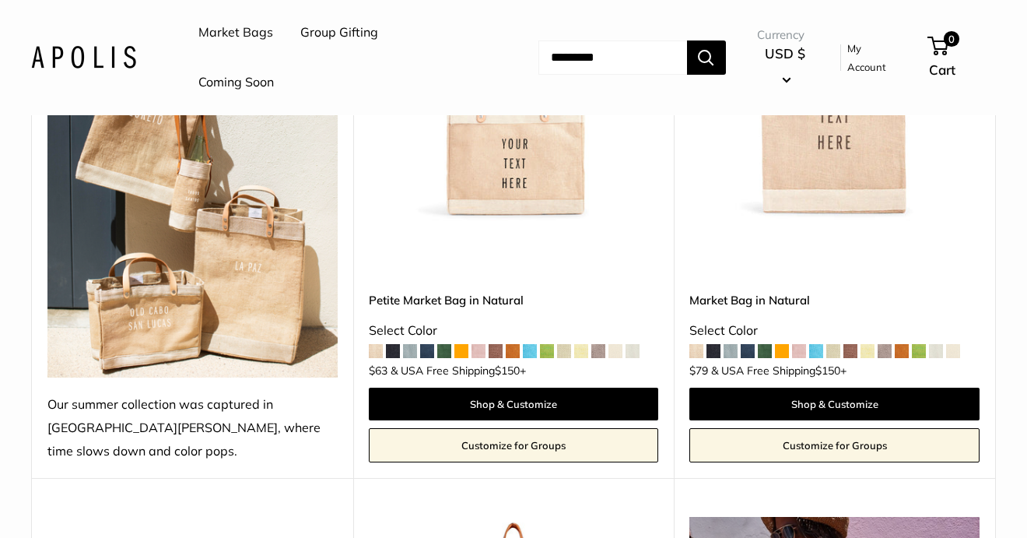  I want to click on span: Currency, so click(785, 35).